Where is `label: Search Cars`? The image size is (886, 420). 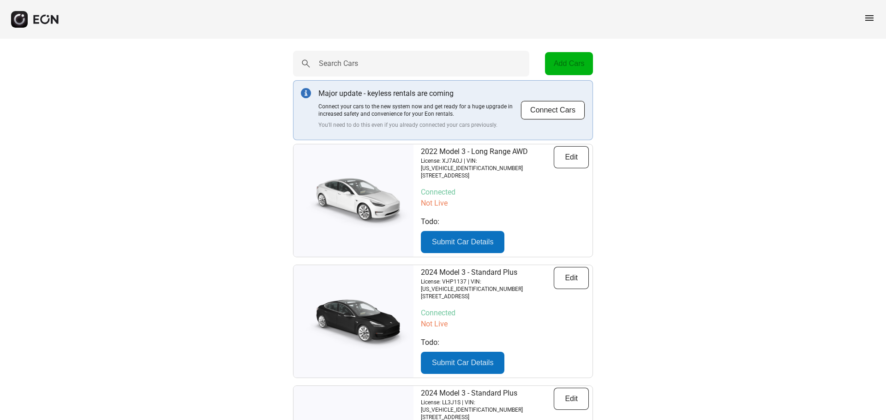
label: Search Cars is located at coordinates (338, 64).